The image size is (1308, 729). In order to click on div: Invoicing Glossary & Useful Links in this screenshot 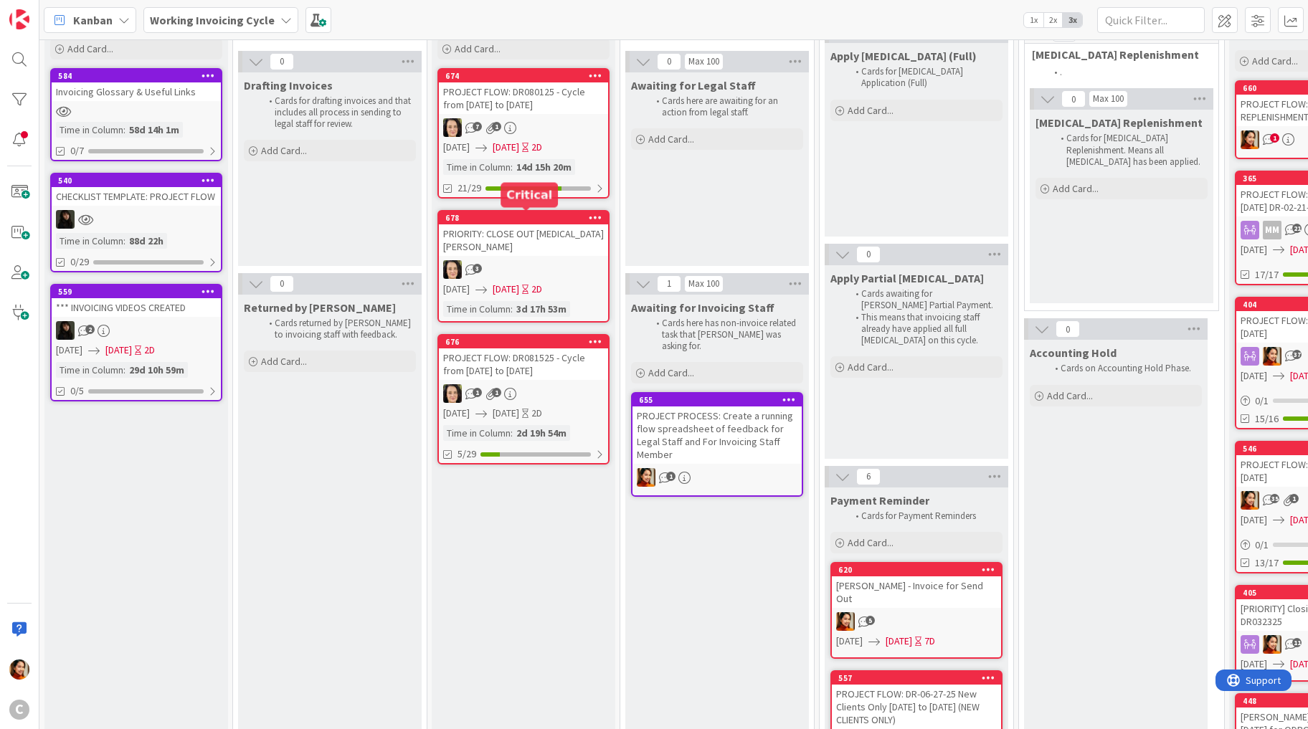, I will do `click(136, 92)`.